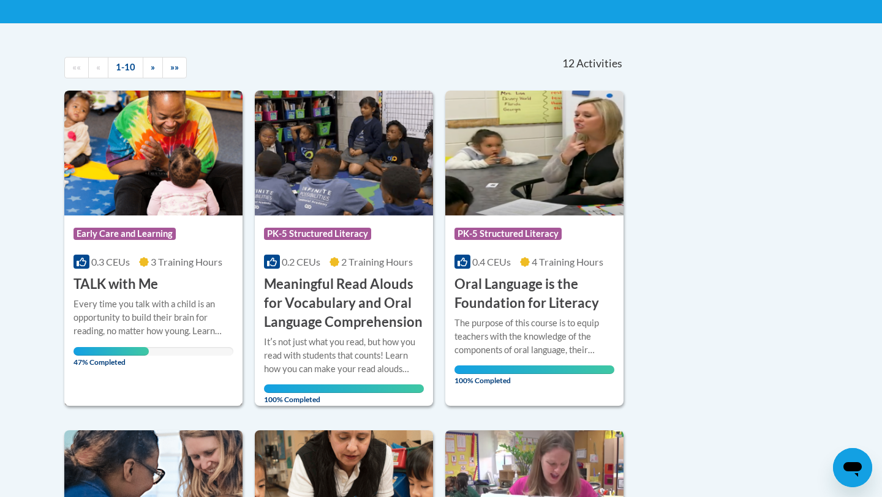 The height and width of the screenshot is (497, 882). What do you see at coordinates (344, 356) in the screenshot?
I see `div: Itʹs not just what you read, but how you read with students that counts! Learn how you can make y...` at bounding box center [344, 356].